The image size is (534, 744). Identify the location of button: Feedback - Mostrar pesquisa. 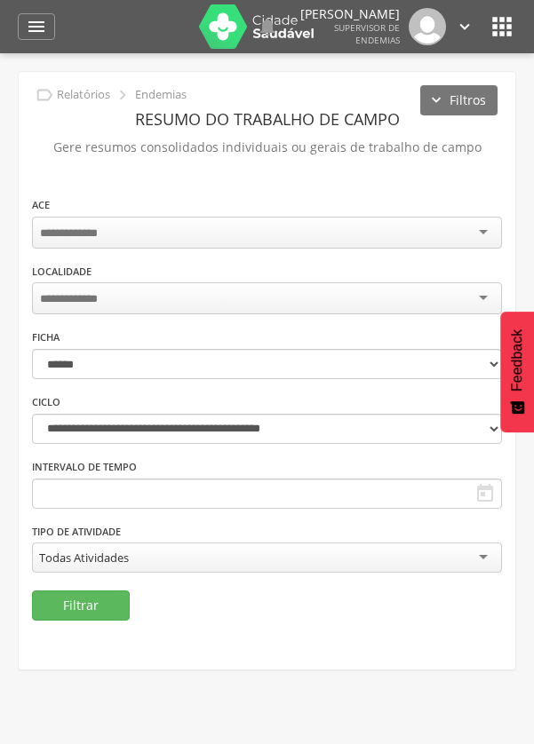
(517, 372).